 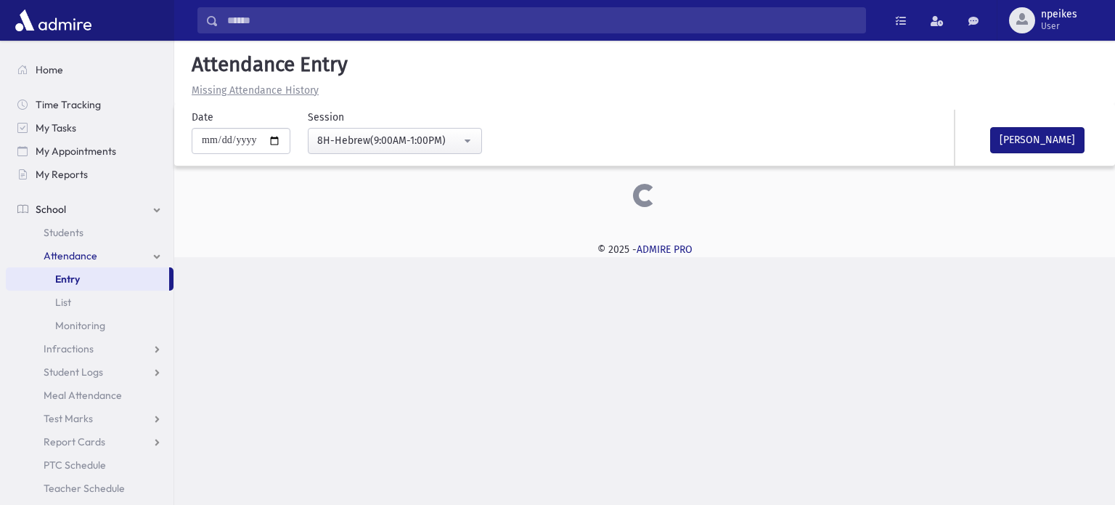 What do you see at coordinates (87, 279) in the screenshot?
I see `a: Entry` at bounding box center [87, 279].